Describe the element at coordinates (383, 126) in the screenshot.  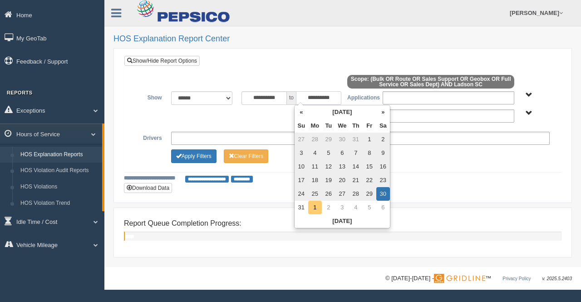
I see `th: Sa` at that location.